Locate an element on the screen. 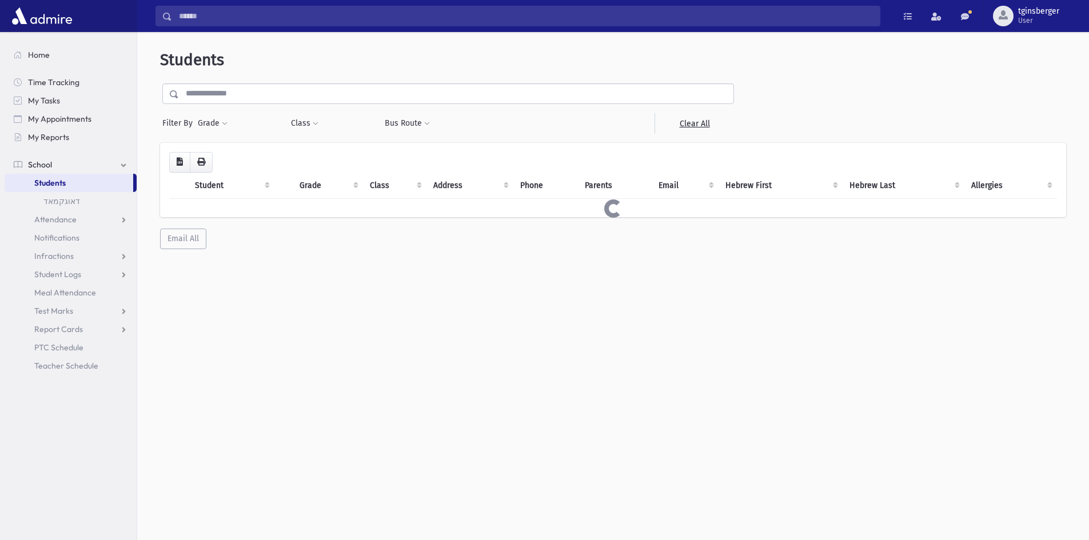 The image size is (1089, 540). a: Clear All is located at coordinates (694, 123).